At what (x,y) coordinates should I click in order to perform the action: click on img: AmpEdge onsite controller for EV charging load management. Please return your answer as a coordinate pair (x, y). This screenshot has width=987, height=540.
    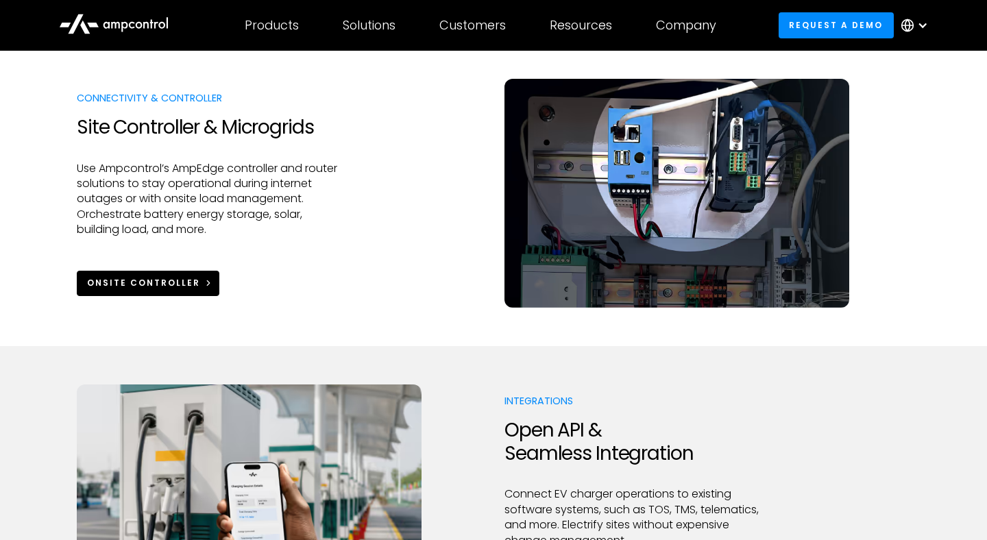
    Looking at the image, I should click on (677, 193).